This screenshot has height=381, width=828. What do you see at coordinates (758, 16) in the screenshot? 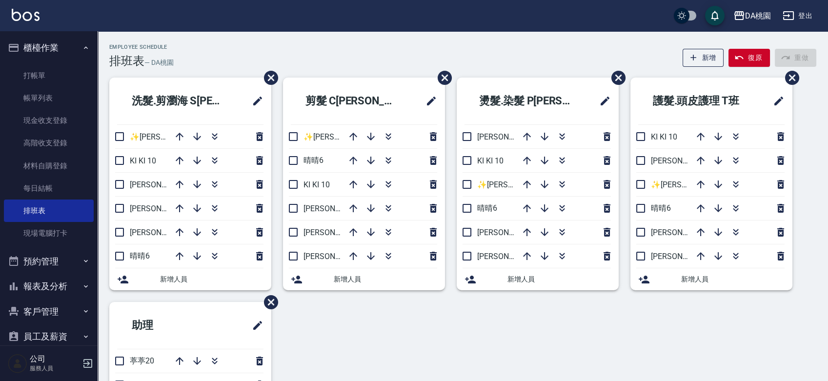
I see `div: DA桃園` at bounding box center [758, 16].